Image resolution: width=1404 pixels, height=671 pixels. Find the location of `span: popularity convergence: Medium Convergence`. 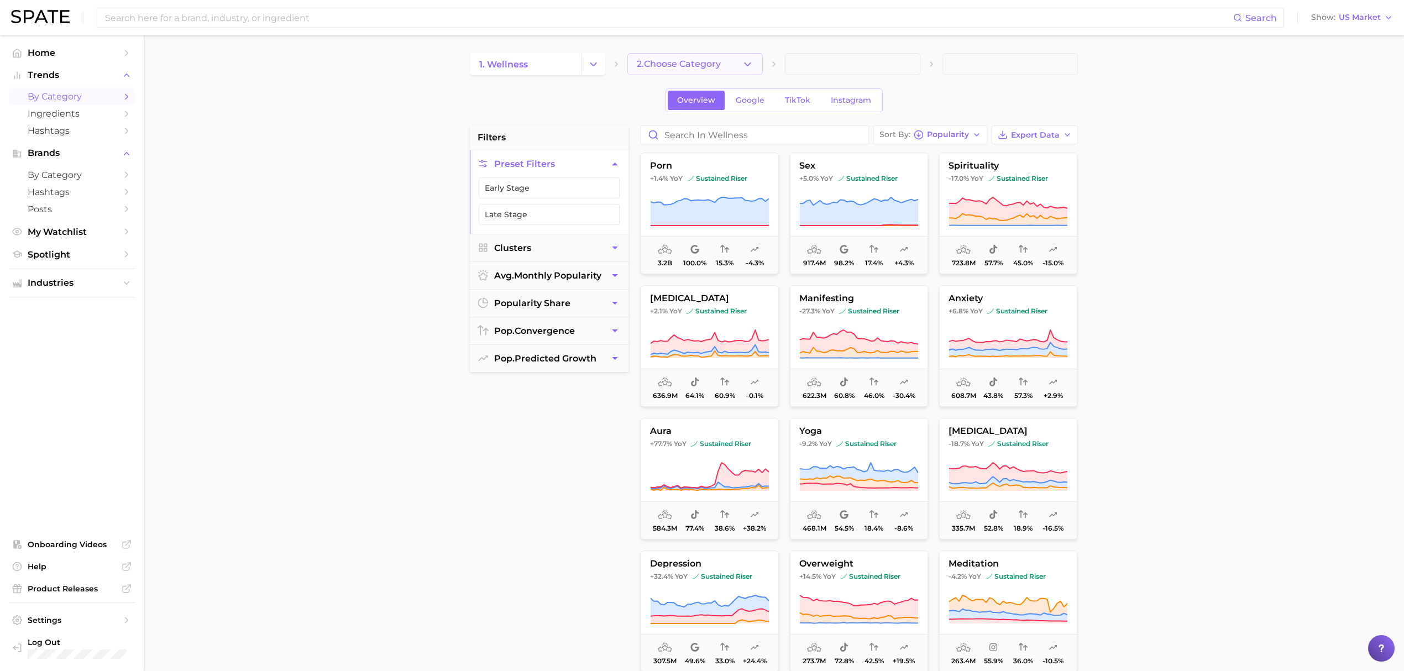

span: popularity convergence: Medium Convergence is located at coordinates (874, 648).